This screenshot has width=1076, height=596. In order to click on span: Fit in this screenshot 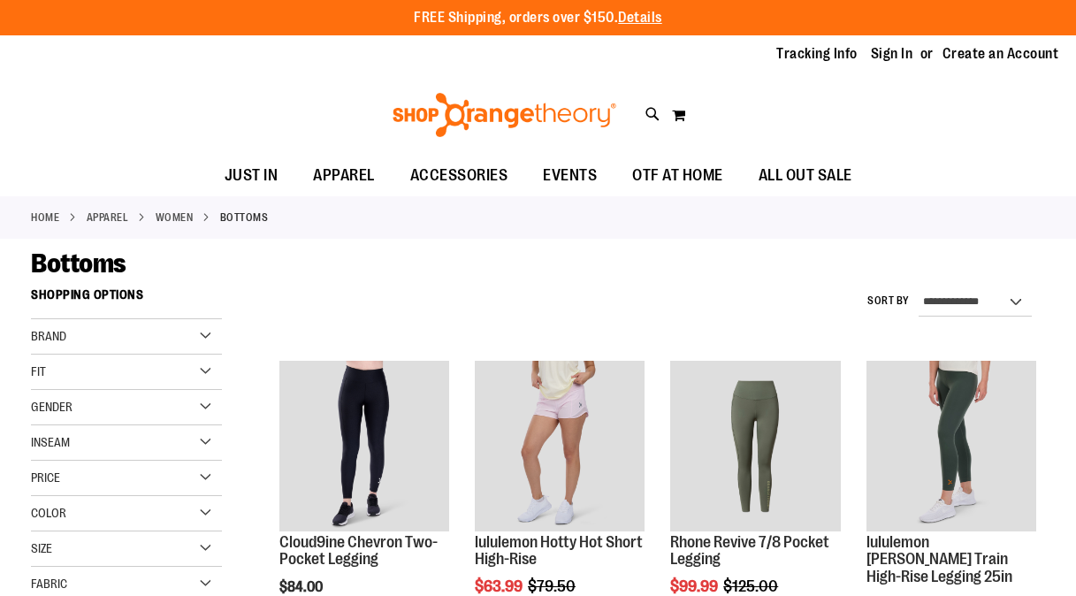, I will do `click(38, 371)`.